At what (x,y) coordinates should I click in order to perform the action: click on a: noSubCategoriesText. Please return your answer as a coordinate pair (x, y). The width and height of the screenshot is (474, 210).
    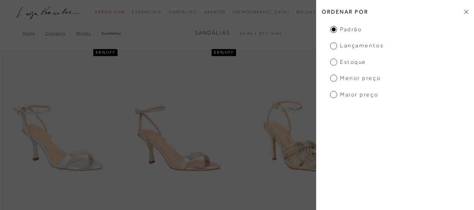
    Looking at the image, I should click on (261, 12).